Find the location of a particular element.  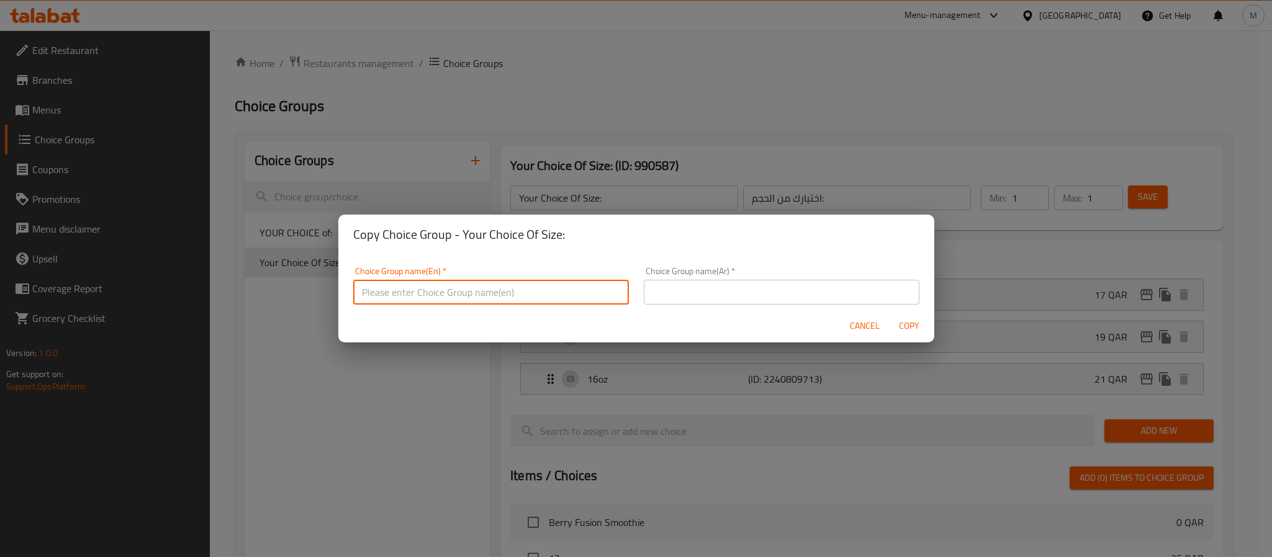

span: Cancel is located at coordinates (865, 326).